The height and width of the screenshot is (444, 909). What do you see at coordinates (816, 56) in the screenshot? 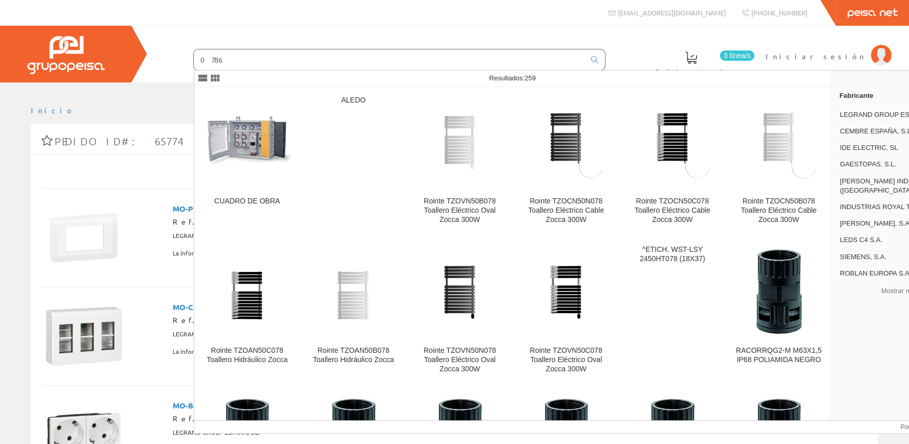
I see `span: Iniciar sesión` at bounding box center [816, 56].